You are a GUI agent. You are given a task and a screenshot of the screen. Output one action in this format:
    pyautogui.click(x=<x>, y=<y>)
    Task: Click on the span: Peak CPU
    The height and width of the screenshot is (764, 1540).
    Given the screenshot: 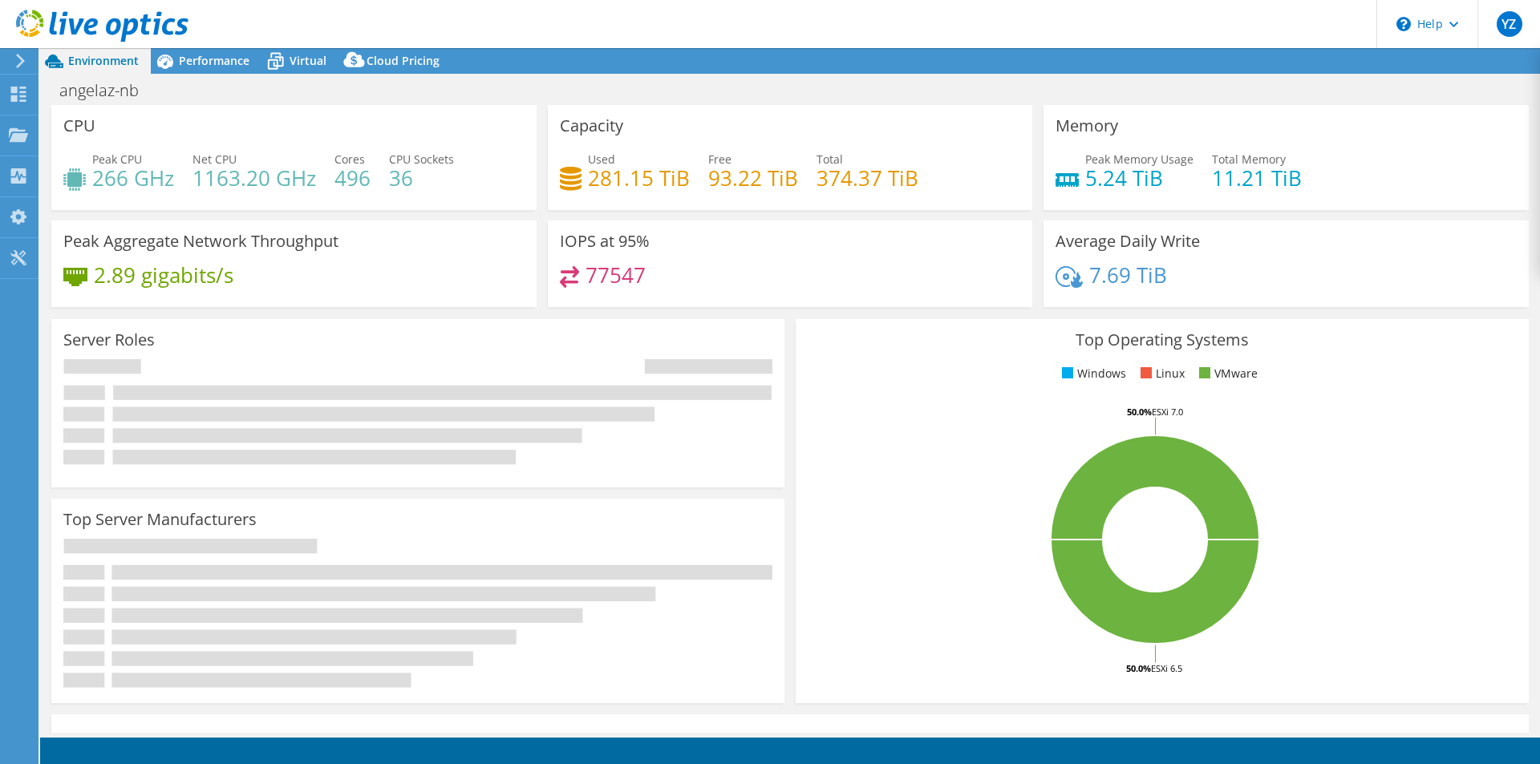 What is the action you would take?
    pyautogui.click(x=117, y=159)
    